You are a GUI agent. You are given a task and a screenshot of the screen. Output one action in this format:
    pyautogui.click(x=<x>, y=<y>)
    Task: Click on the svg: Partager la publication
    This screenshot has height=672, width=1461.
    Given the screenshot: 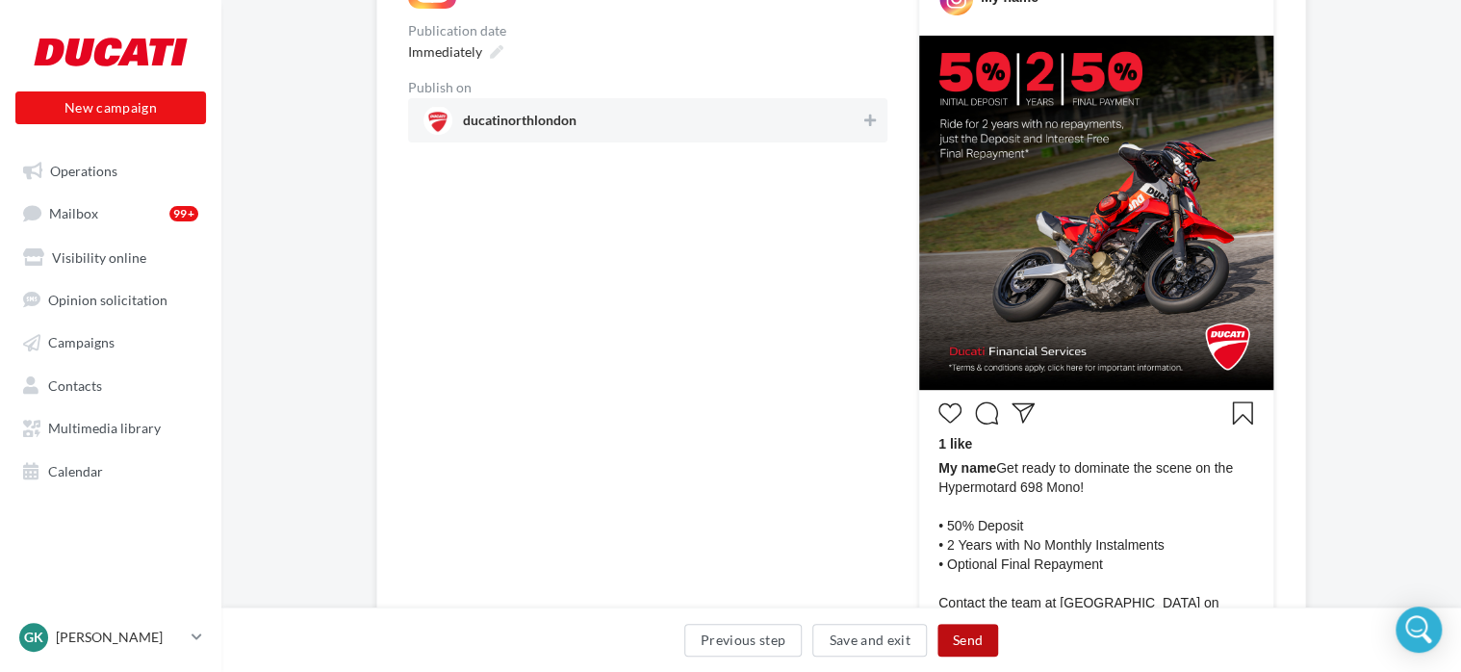 What is the action you would take?
    pyautogui.click(x=1023, y=413)
    